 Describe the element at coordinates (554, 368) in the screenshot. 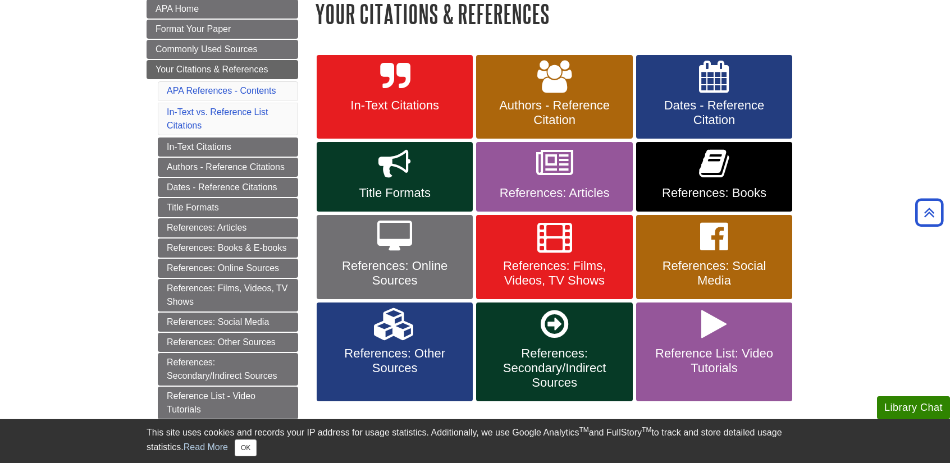

I see `span: References: Secondary/Indirect Sources` at that location.